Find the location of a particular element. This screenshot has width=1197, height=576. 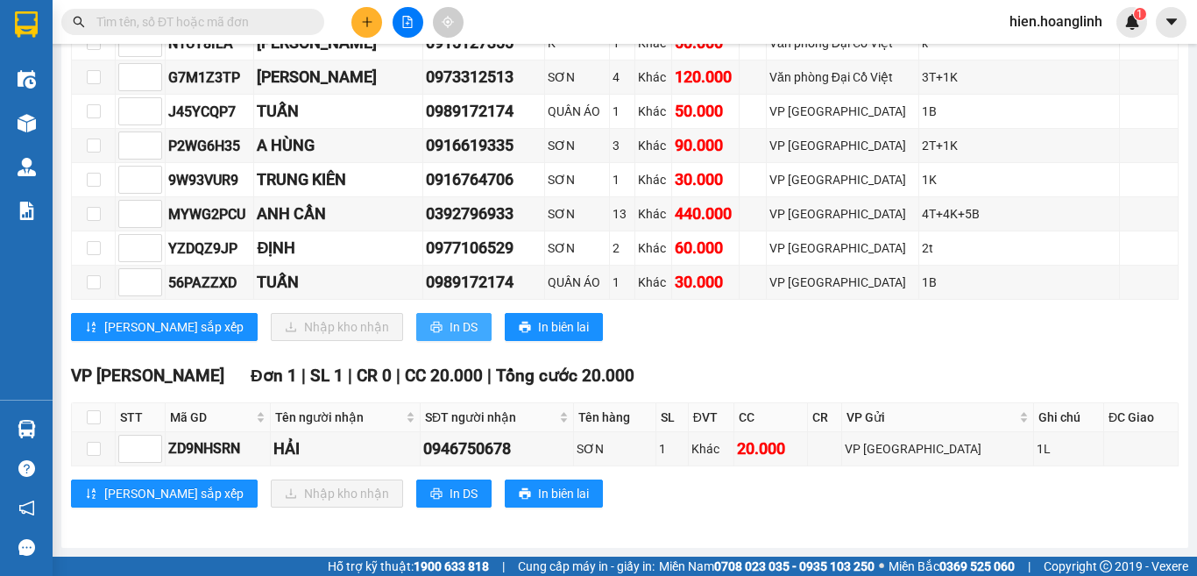

td: HẢI is located at coordinates (345, 449).